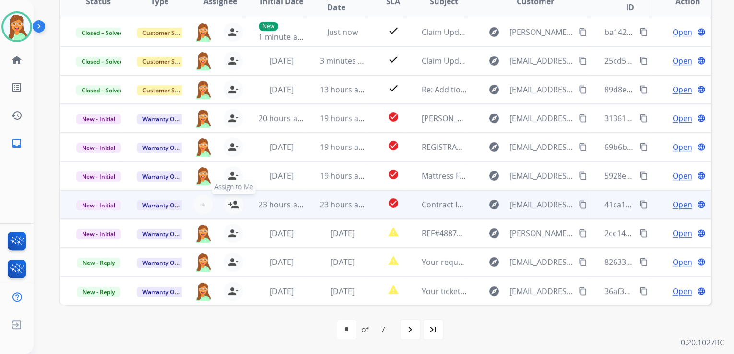 The image size is (734, 354). Describe the element at coordinates (468, 90) in the screenshot. I see `span: Re: Additional Information` at that location.